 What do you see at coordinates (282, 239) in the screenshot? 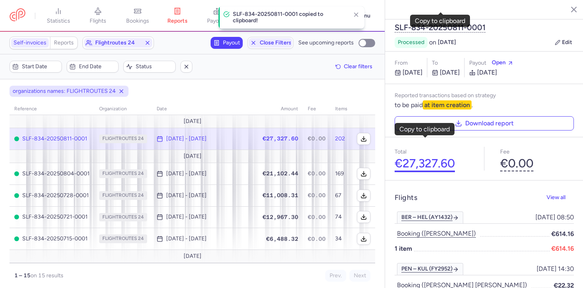
I see `span: €6,488.32` at bounding box center [282, 239].